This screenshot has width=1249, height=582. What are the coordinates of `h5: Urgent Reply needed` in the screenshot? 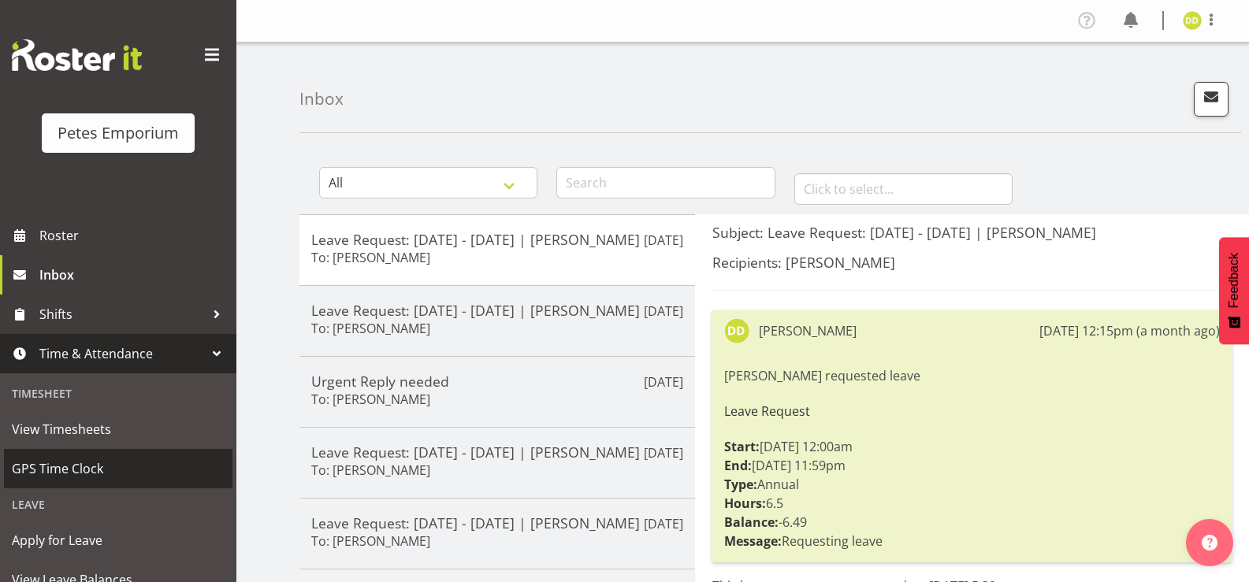 It's located at (497, 381).